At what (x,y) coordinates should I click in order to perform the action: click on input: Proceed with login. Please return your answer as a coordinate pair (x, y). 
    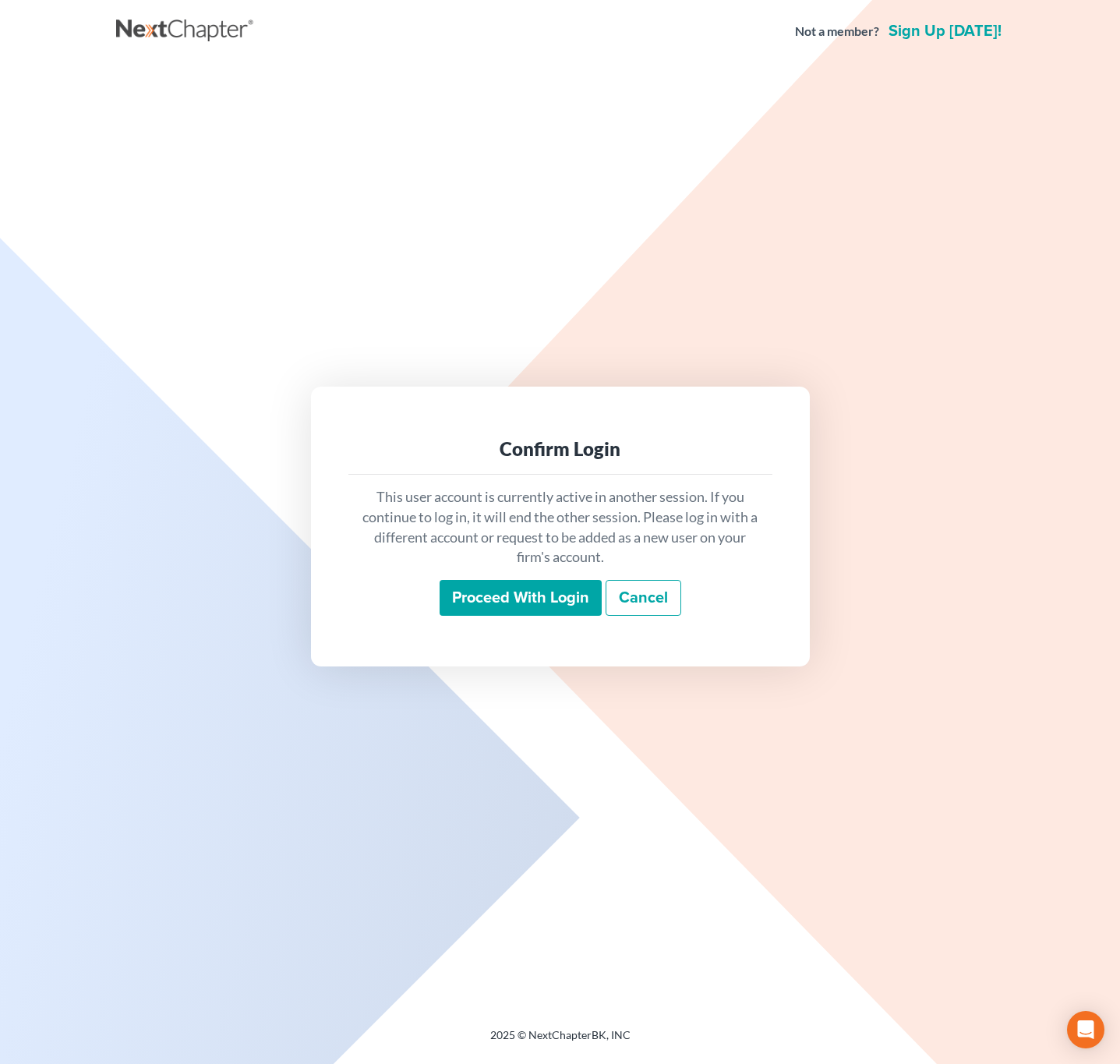
    Looking at the image, I should click on (520, 598).